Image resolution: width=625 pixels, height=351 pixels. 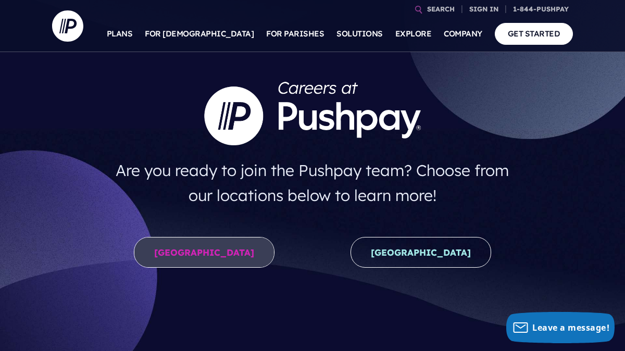 I want to click on button: Leave a message!, so click(x=560, y=328).